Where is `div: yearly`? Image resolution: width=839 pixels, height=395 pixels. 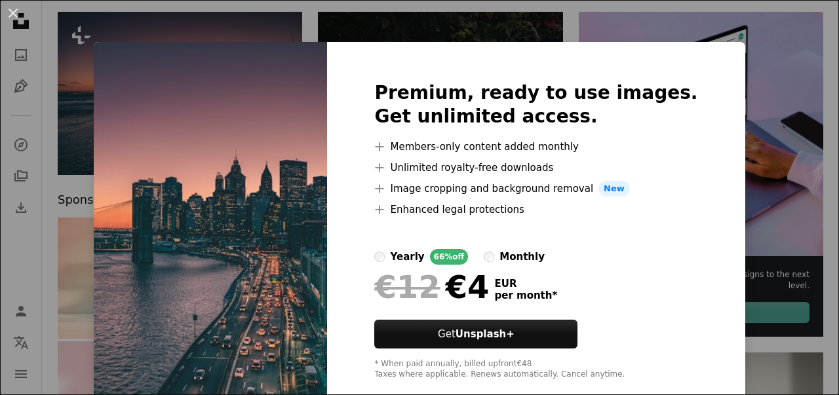 div: yearly is located at coordinates (407, 257).